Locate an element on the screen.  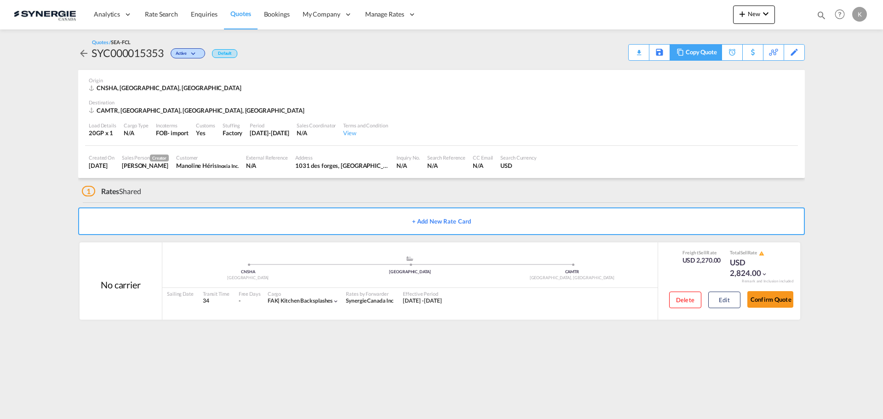
md-icon: icon-magnify is located at coordinates (821, 15).